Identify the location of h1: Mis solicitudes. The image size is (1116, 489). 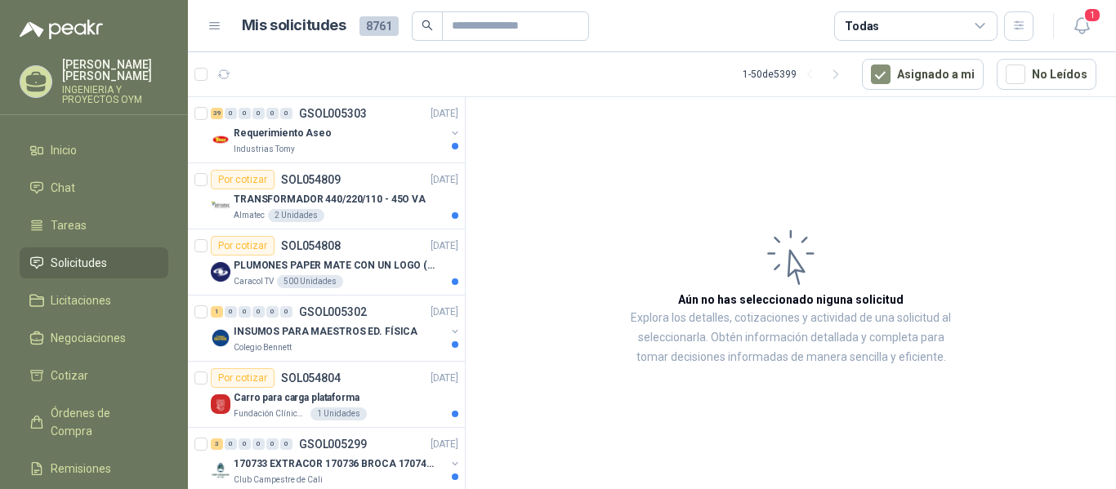
(294, 25).